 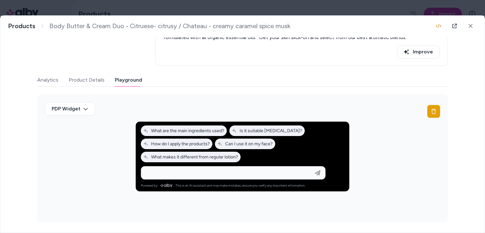 I want to click on nav: breadcrumb, so click(x=149, y=26).